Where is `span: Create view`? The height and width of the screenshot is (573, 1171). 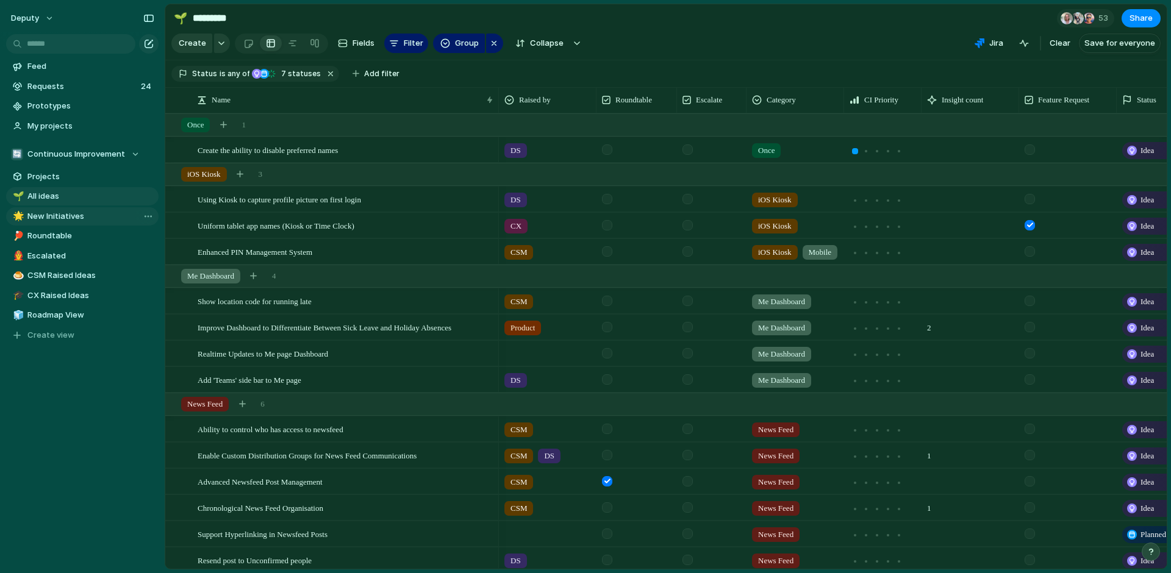 span: Create view is located at coordinates (51, 335).